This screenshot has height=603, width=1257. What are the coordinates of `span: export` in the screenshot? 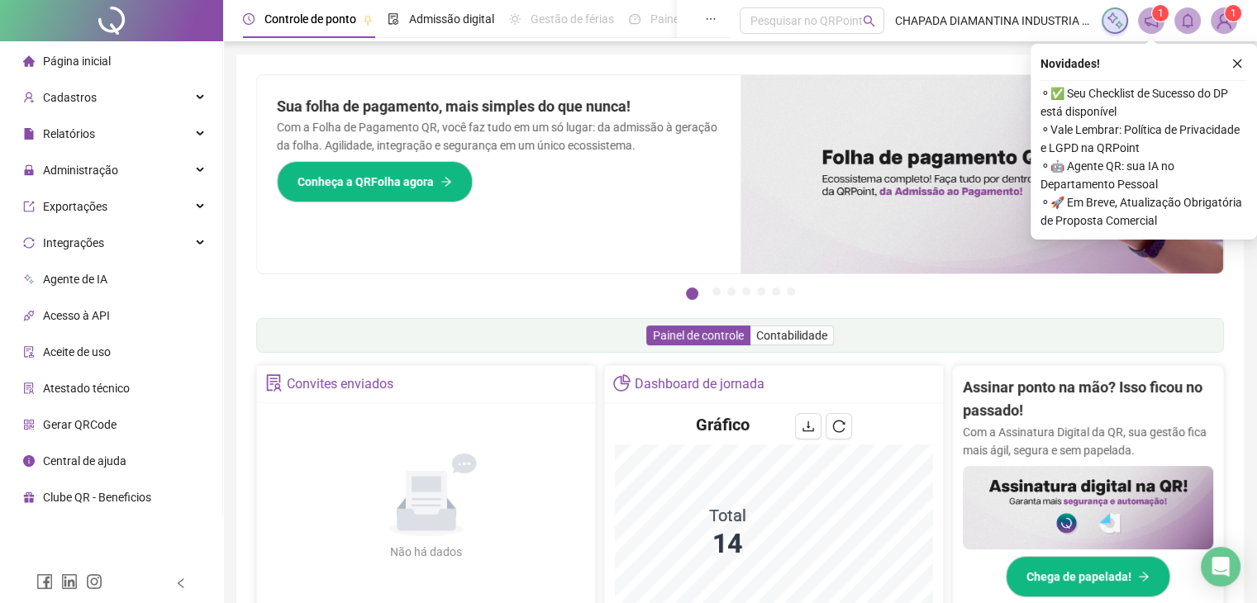 It's located at (29, 207).